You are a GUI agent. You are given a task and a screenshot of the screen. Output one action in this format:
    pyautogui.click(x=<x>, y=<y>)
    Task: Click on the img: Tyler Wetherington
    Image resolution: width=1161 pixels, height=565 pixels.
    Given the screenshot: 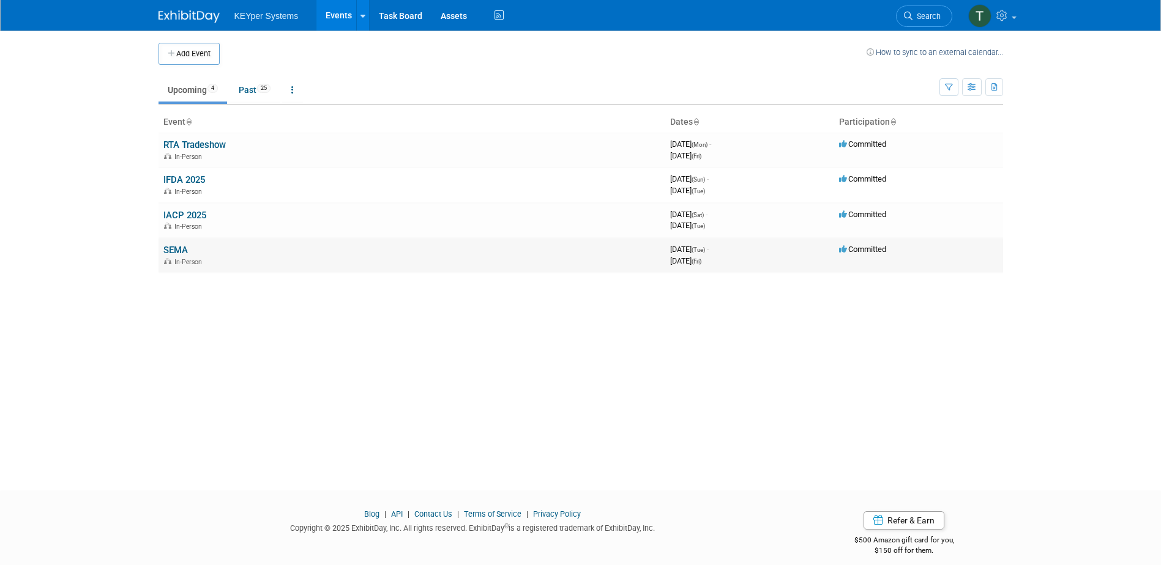 What is the action you would take?
    pyautogui.click(x=980, y=16)
    